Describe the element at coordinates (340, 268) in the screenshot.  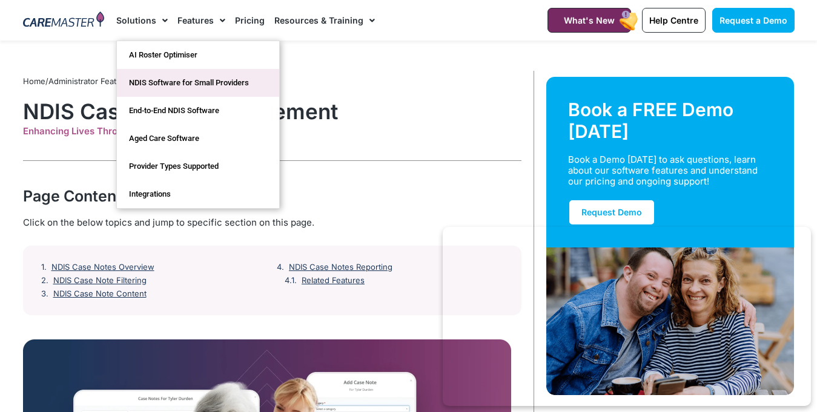
I see `a: NDIS Case Notes Reporting` at that location.